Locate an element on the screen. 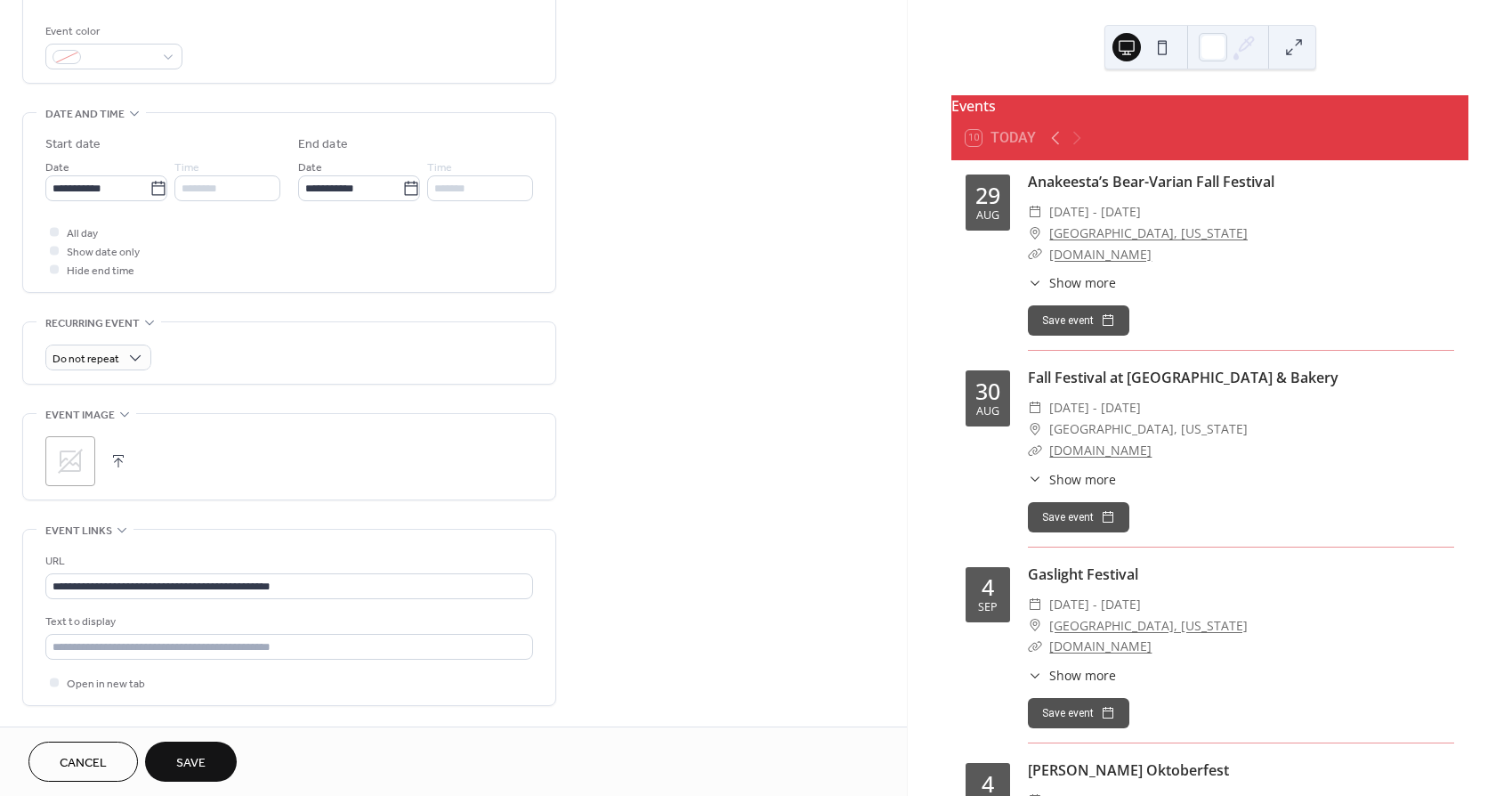  span: Do not repeat is located at coordinates (86, 359).